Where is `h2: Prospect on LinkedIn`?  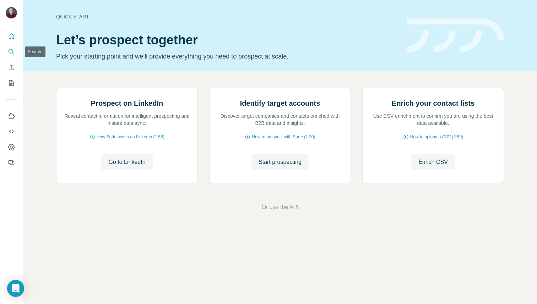 h2: Prospect on LinkedIn is located at coordinates (127, 103).